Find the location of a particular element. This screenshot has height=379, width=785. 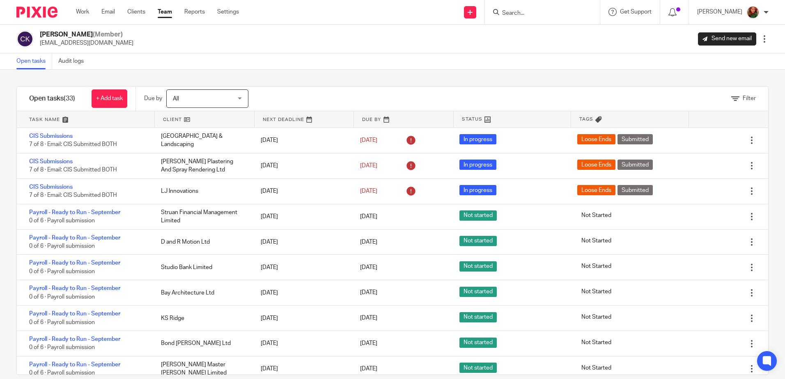

span: Tags is located at coordinates (586, 119).